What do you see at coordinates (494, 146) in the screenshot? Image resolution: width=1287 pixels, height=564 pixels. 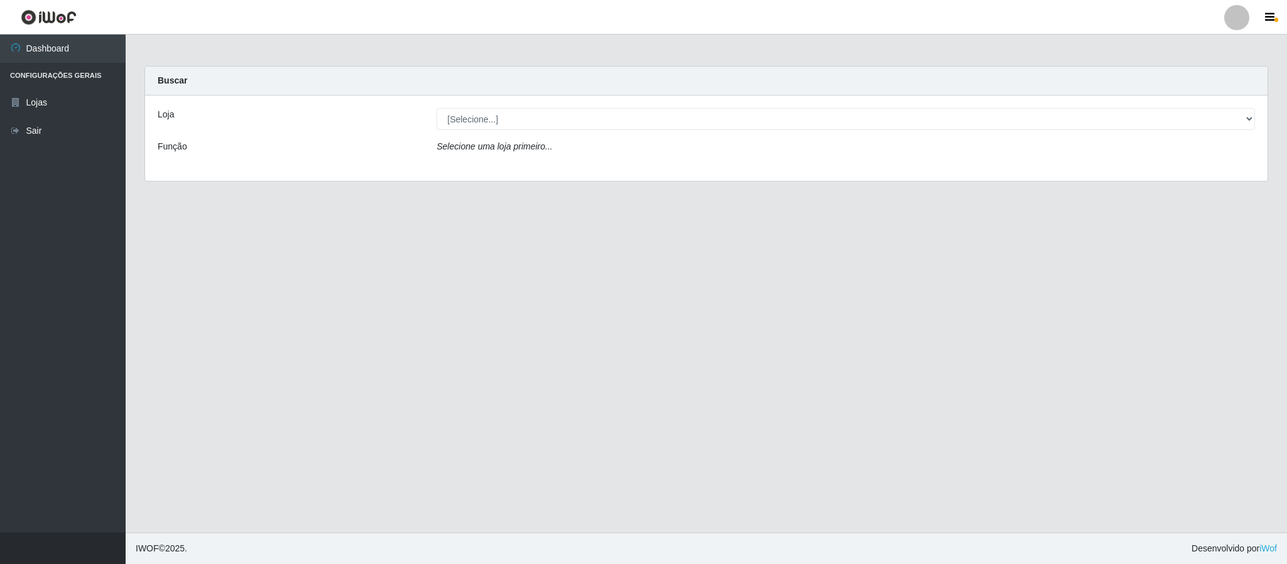 I see `i: Selecione uma loja primeiro...` at bounding box center [494, 146].